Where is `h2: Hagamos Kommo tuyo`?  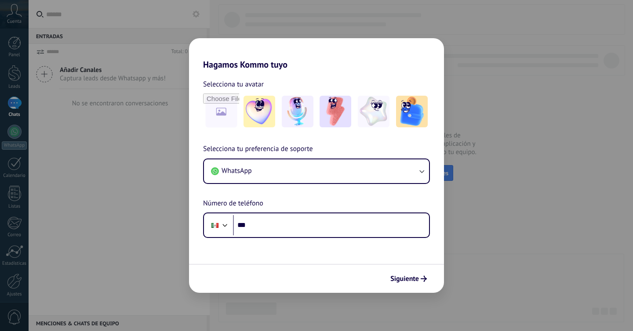 h2: Hagamos Kommo tuyo is located at coordinates (316, 54).